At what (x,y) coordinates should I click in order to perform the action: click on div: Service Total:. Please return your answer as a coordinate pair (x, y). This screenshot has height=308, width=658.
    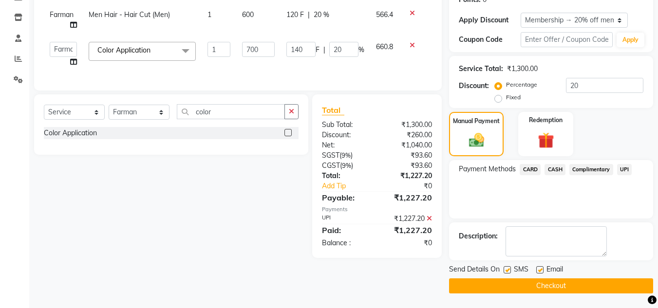
    Looking at the image, I should click on (481, 69).